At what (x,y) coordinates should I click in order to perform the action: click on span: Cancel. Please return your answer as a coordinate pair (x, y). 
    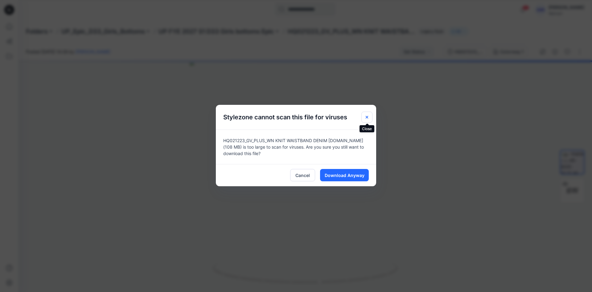
    Looking at the image, I should click on (302, 175).